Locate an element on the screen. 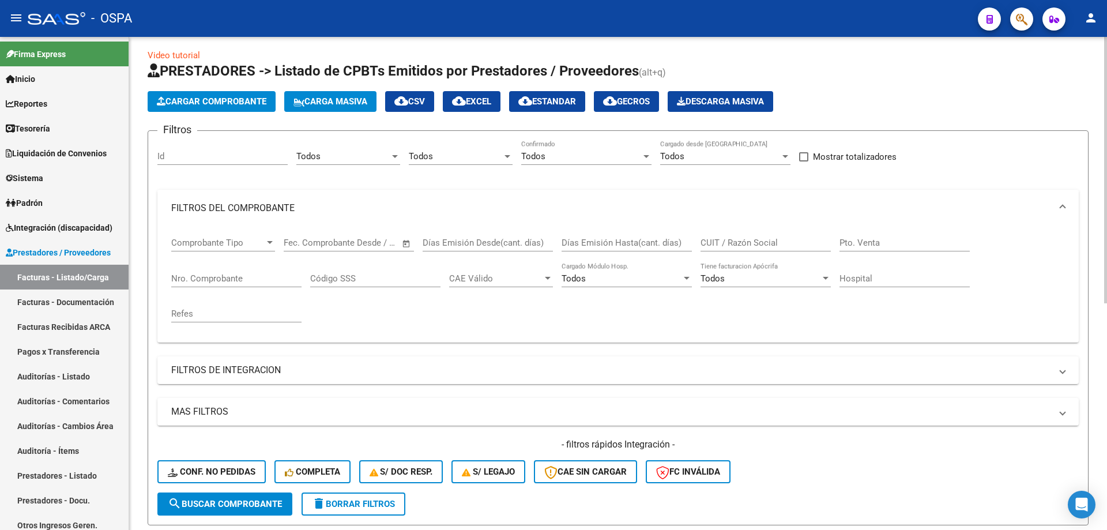 The height and width of the screenshot is (530, 1107). span: PRESTADORES -> Listado de CPBTs Emitidos por Prestadores / Proveedores is located at coordinates (393, 71).